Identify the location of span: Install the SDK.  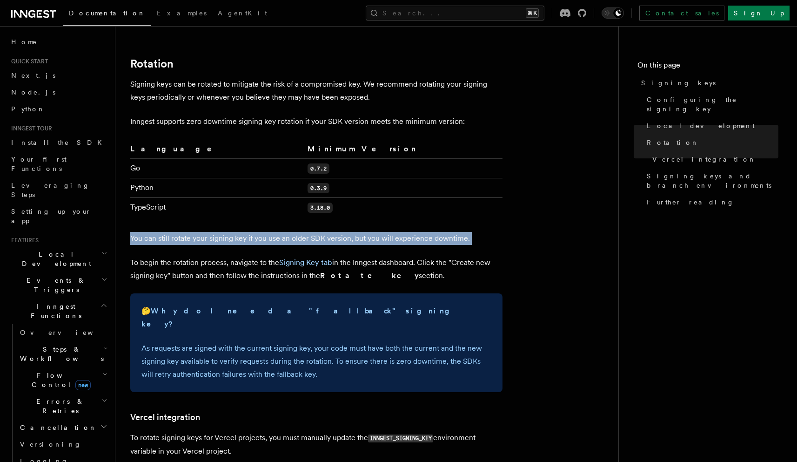
(59, 142).